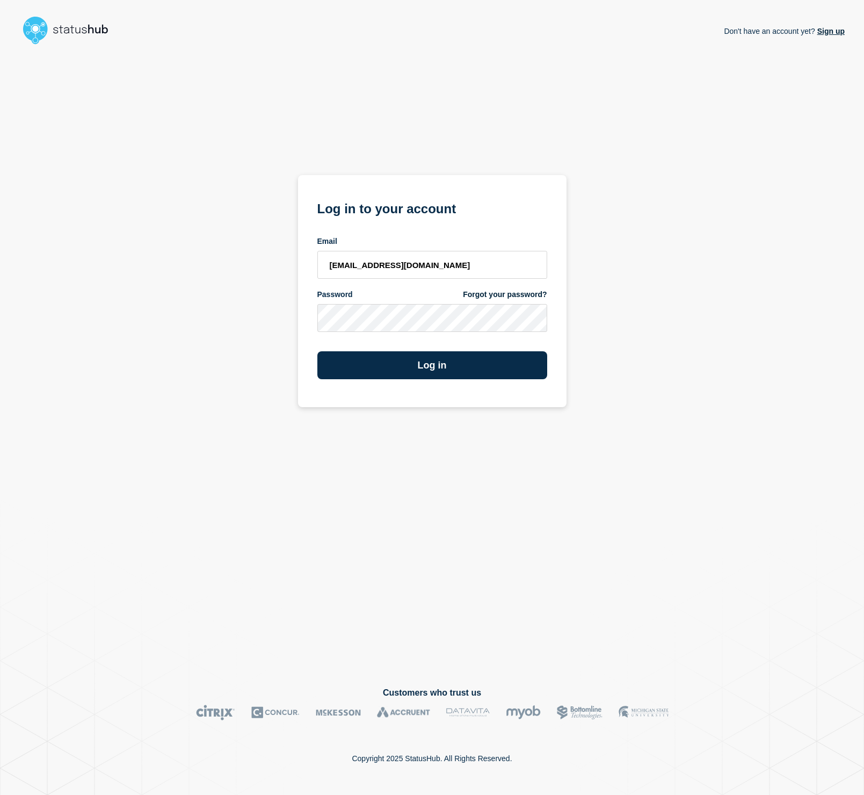 Image resolution: width=864 pixels, height=795 pixels. Describe the element at coordinates (215, 712) in the screenshot. I see `img: Citrix logo` at that location.